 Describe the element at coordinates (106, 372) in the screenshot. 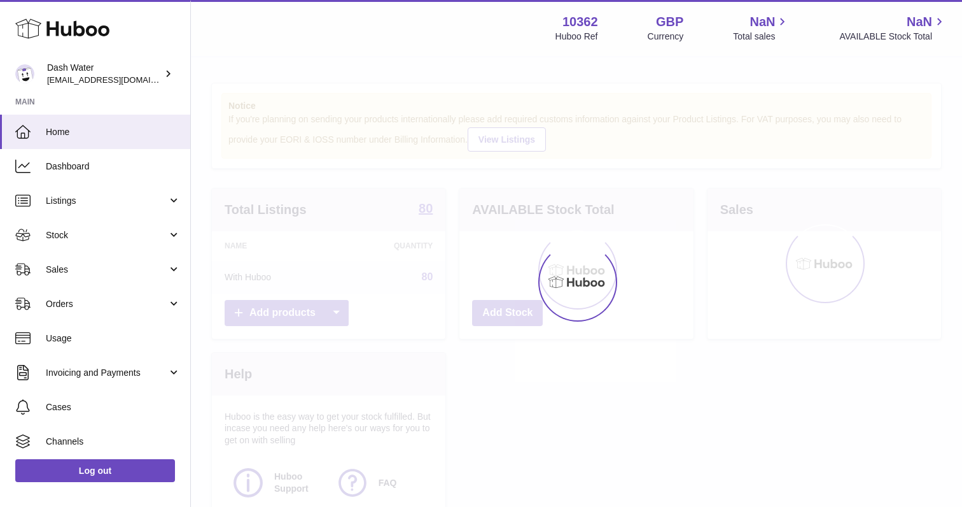

I see `span: Invoicing and Payments` at that location.